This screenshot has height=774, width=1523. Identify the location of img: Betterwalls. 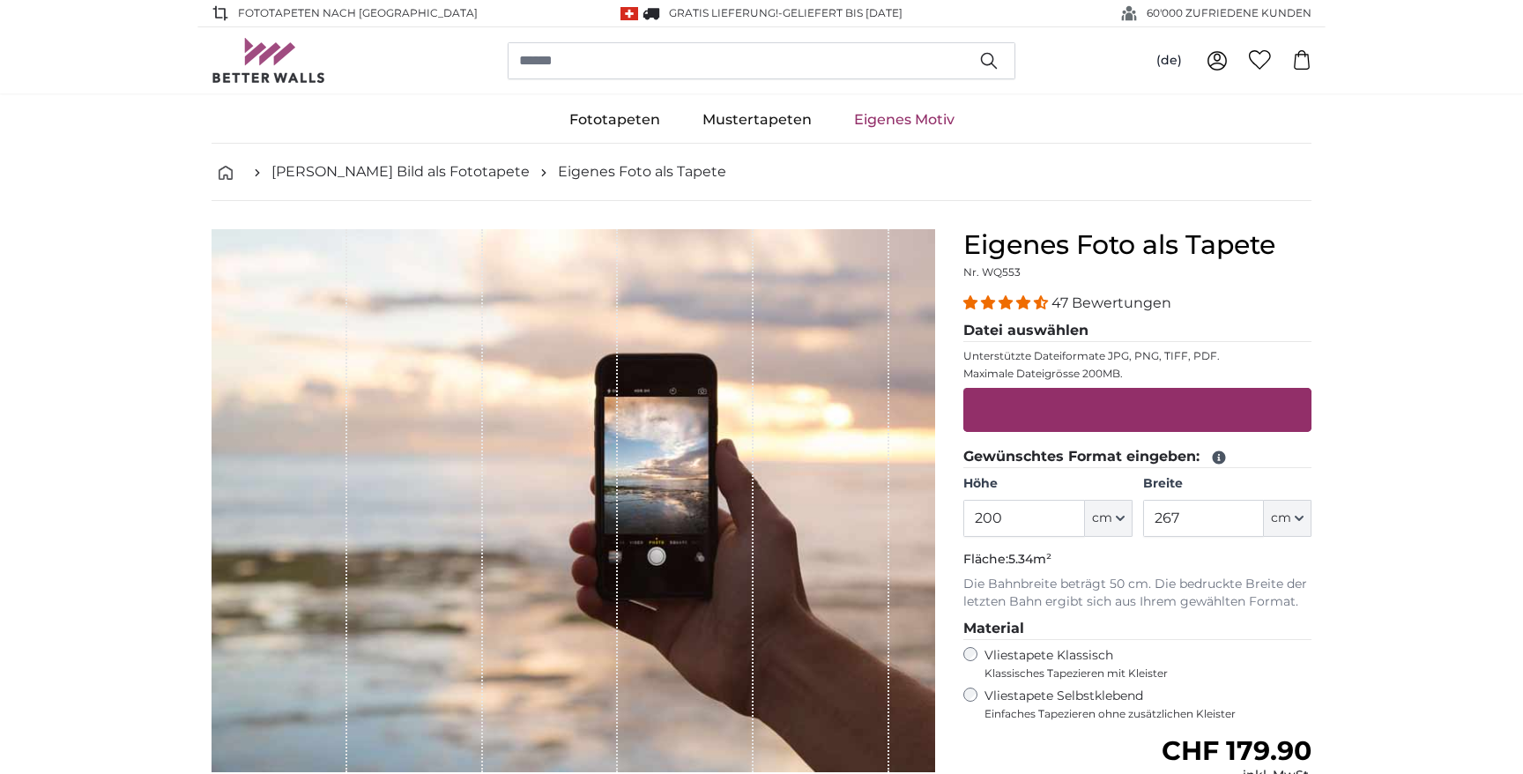
(269, 60).